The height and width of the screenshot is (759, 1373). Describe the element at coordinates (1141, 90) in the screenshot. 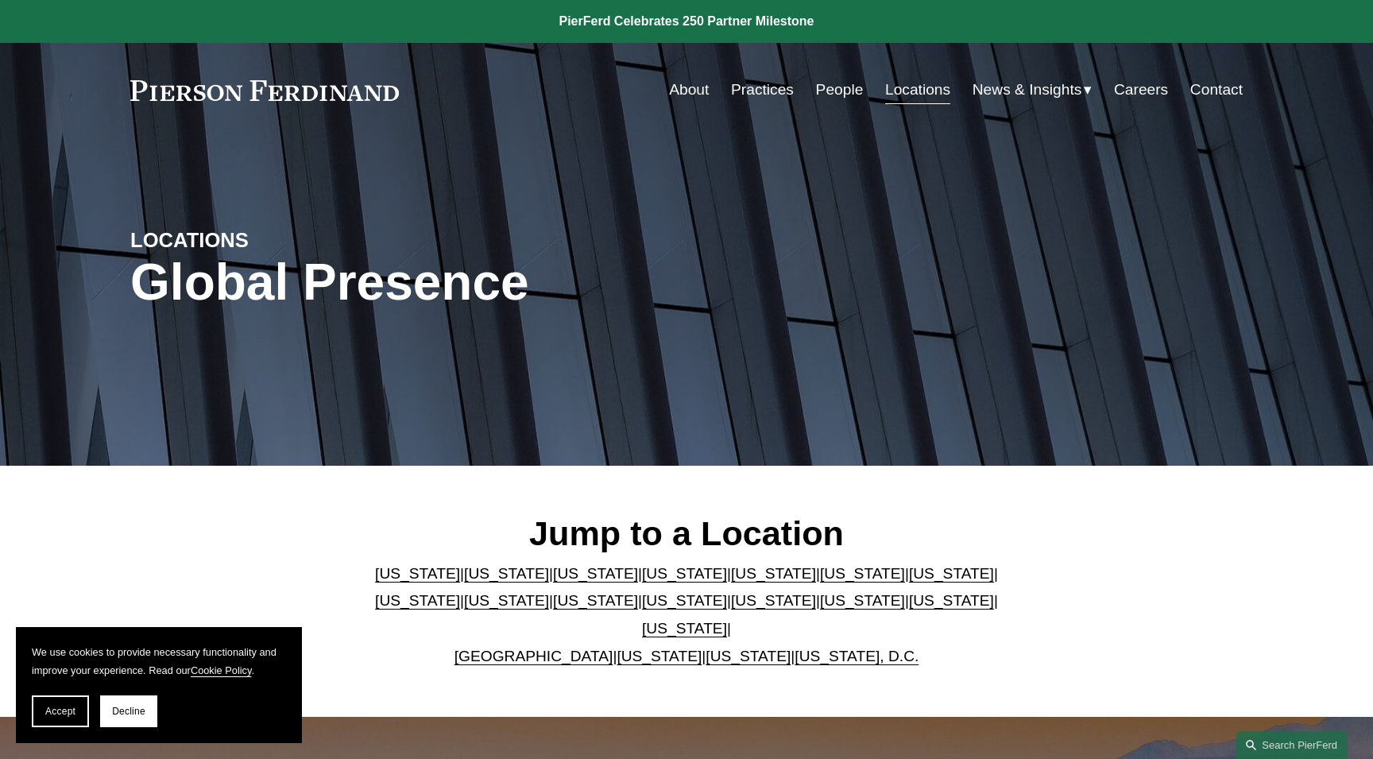

I see `a: Careers` at that location.